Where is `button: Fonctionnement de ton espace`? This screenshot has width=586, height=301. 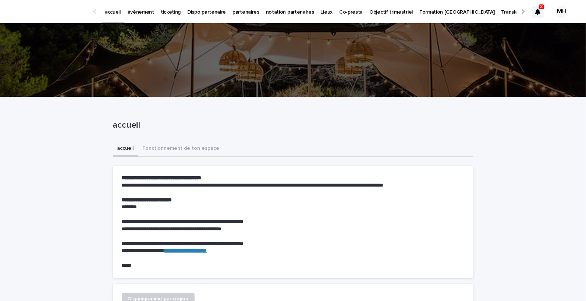 button: Fonctionnement de ton espace is located at coordinates (181, 149).